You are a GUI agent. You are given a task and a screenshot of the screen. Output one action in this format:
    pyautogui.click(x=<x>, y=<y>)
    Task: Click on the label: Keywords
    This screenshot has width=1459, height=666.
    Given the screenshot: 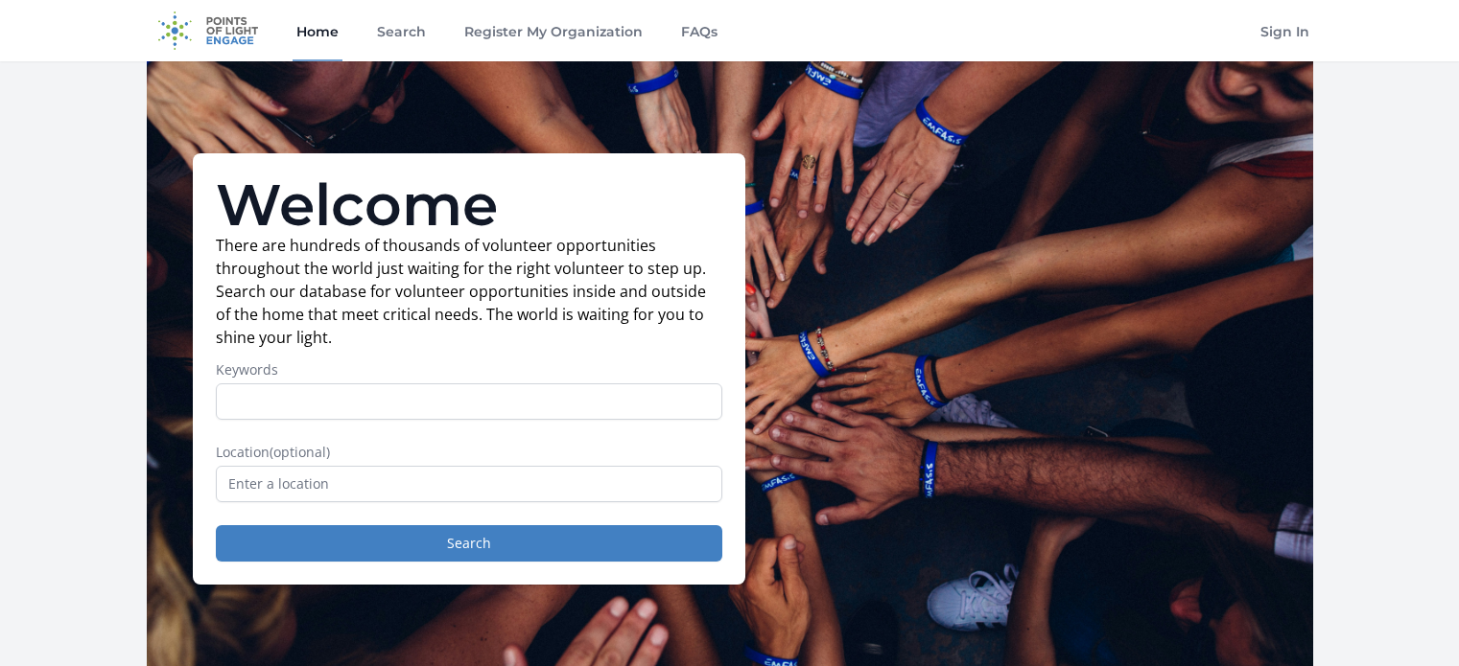 What is the action you would take?
    pyautogui.click(x=469, y=370)
    